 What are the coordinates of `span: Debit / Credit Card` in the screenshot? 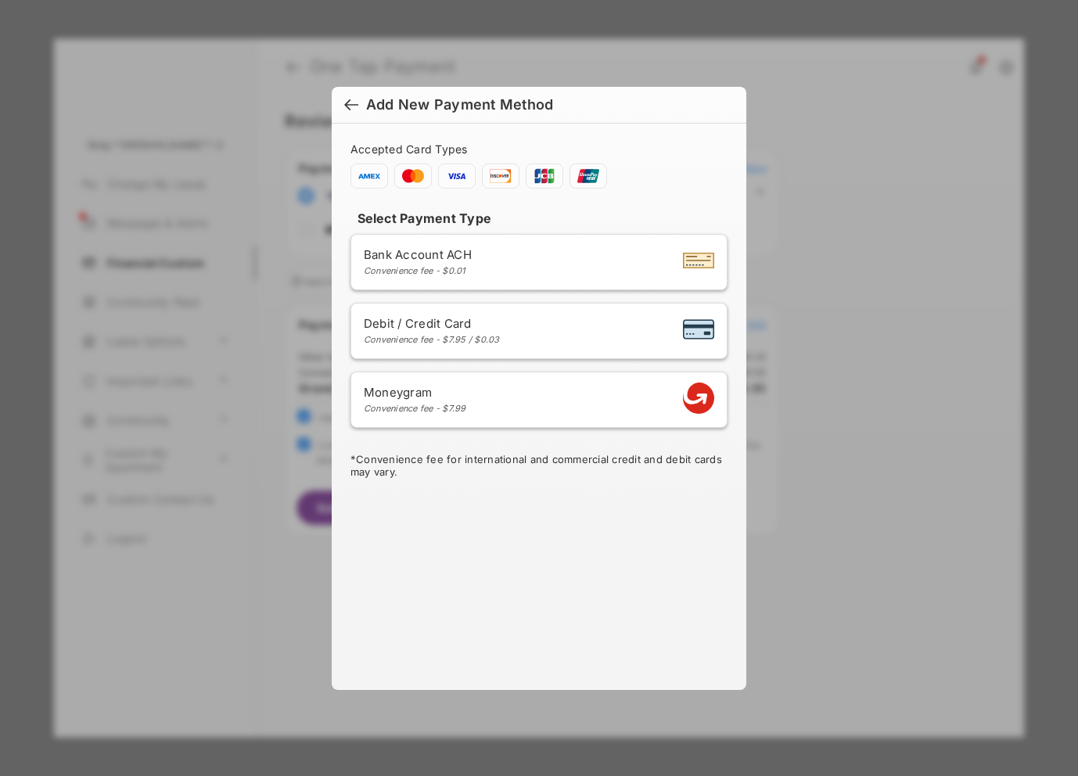 It's located at (432, 323).